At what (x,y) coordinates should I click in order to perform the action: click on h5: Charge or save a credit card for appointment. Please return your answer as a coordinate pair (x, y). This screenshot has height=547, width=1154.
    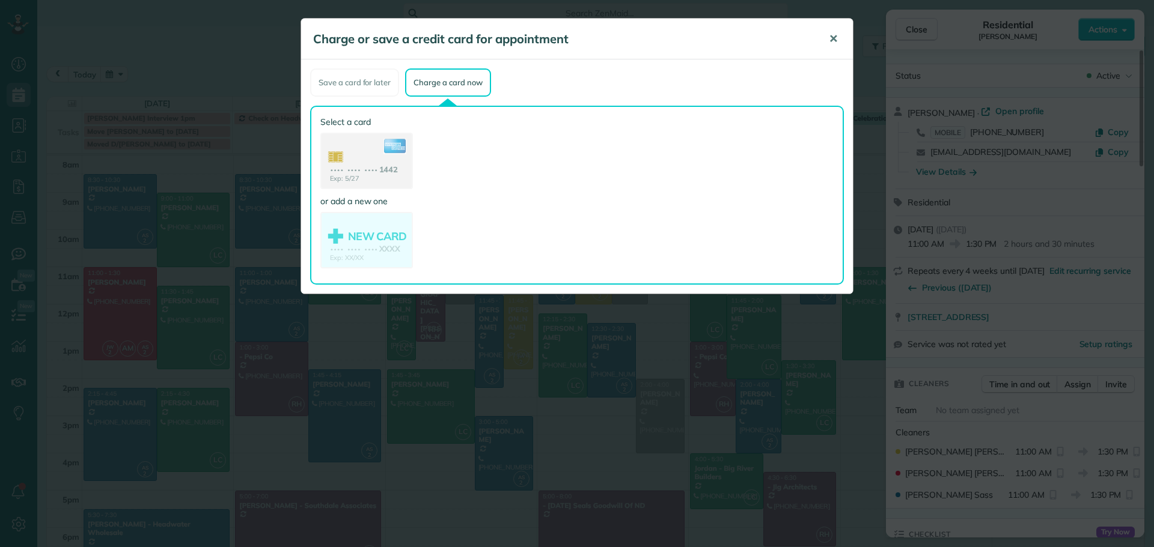
    Looking at the image, I should click on (562, 39).